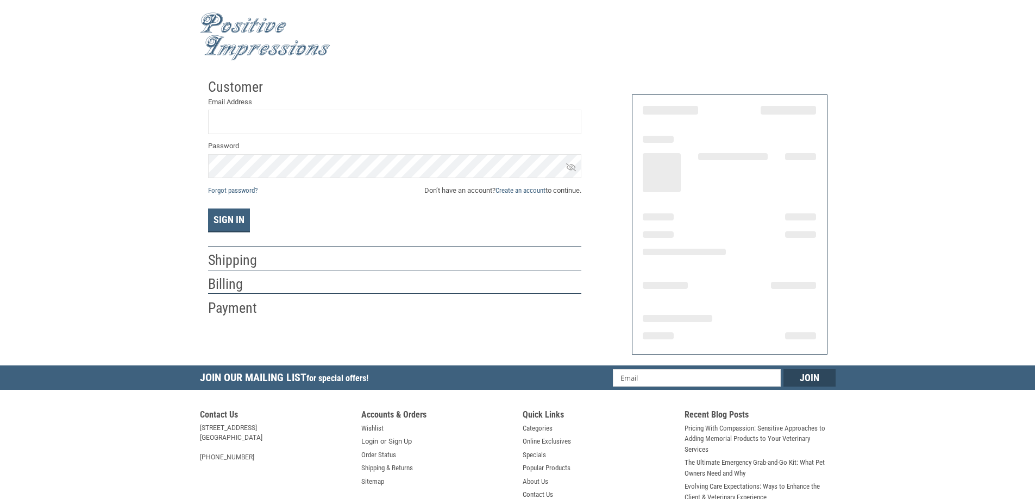 The width and height of the screenshot is (1035, 499). I want to click on h2: Shipping, so click(240, 260).